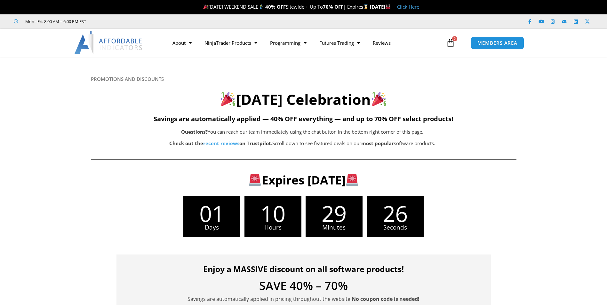  What do you see at coordinates (340, 43) in the screenshot?
I see `a: Futures Trading` at bounding box center [340, 43].